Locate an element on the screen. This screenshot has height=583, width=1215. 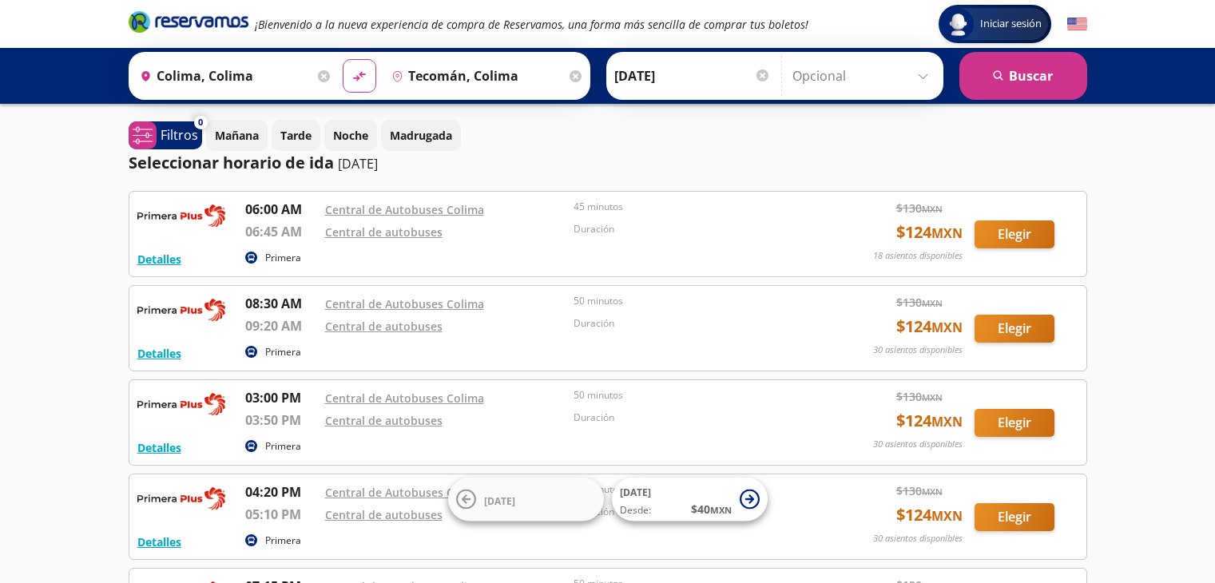
span: Desde: is located at coordinates (635, 510).